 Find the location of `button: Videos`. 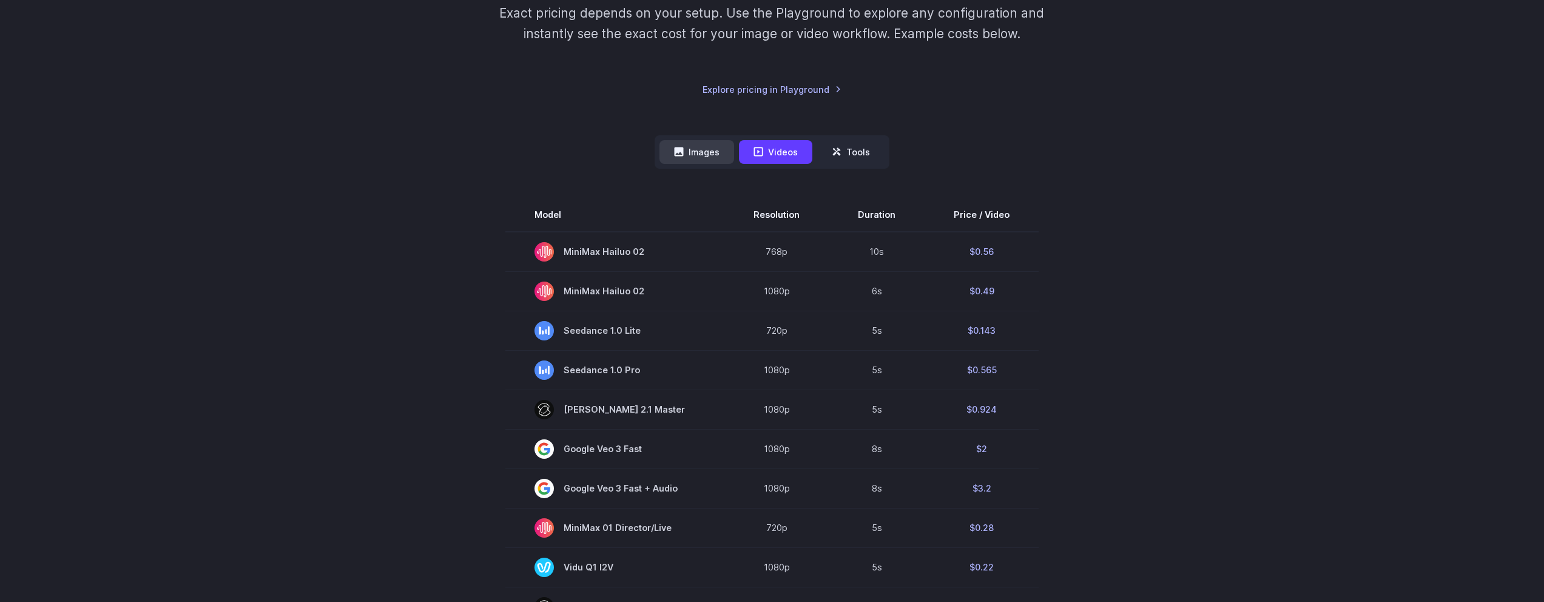

button: Videos is located at coordinates (775, 152).